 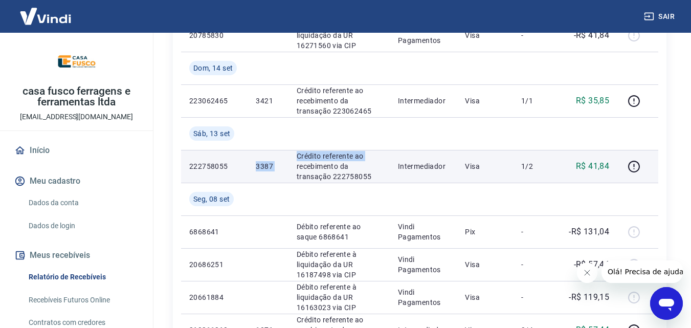 What do you see at coordinates (214, 297) in the screenshot?
I see `p: 20661884` at bounding box center [214, 297].